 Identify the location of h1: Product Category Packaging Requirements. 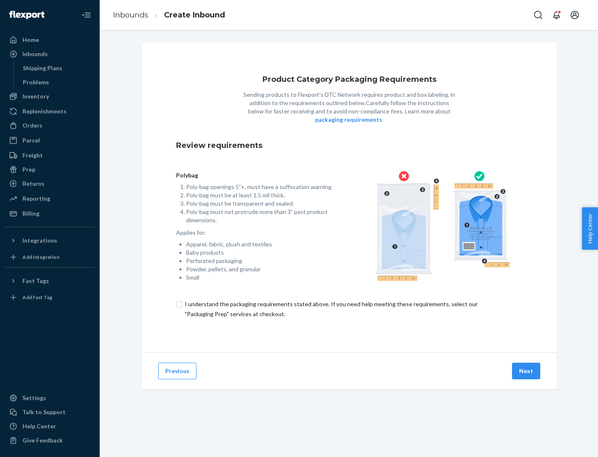
(349, 80).